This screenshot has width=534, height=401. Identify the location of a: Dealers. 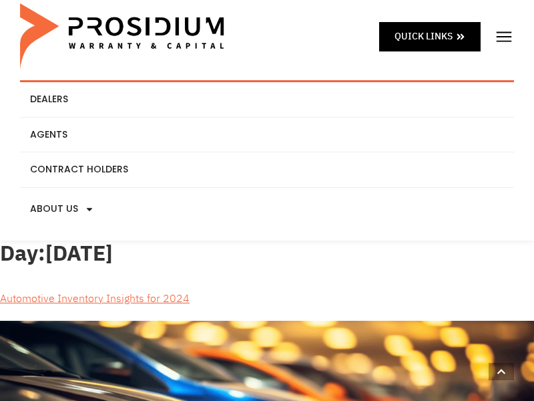
(267, 100).